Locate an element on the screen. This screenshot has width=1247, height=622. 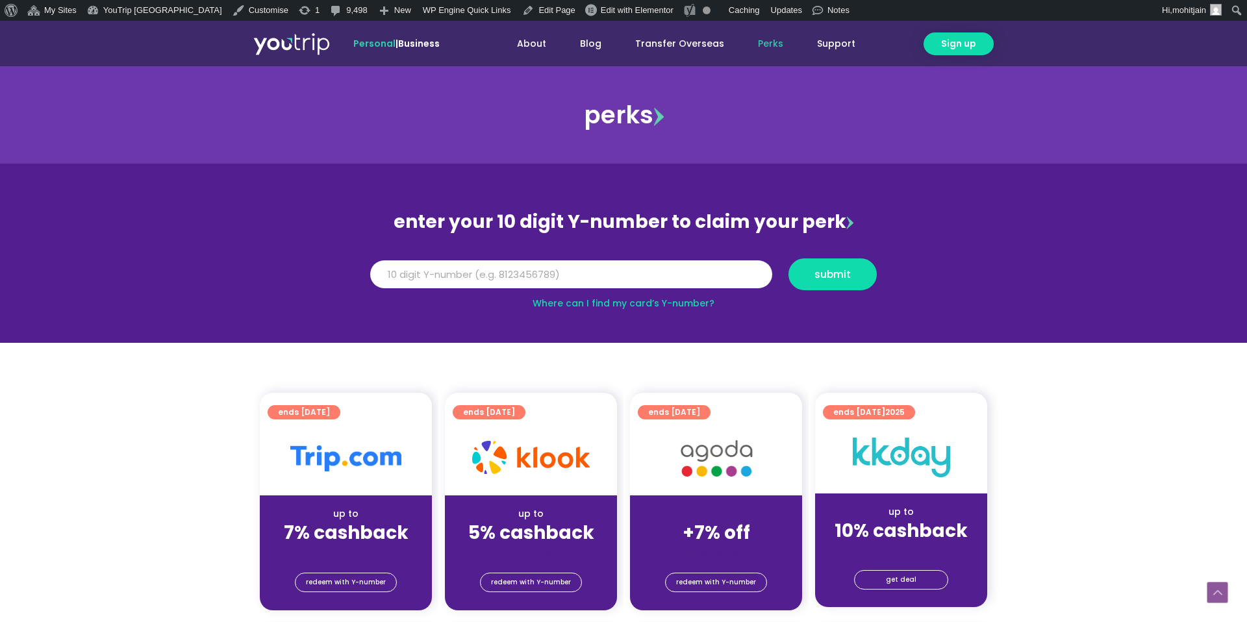
form: Y Number is located at coordinates (624, 279).